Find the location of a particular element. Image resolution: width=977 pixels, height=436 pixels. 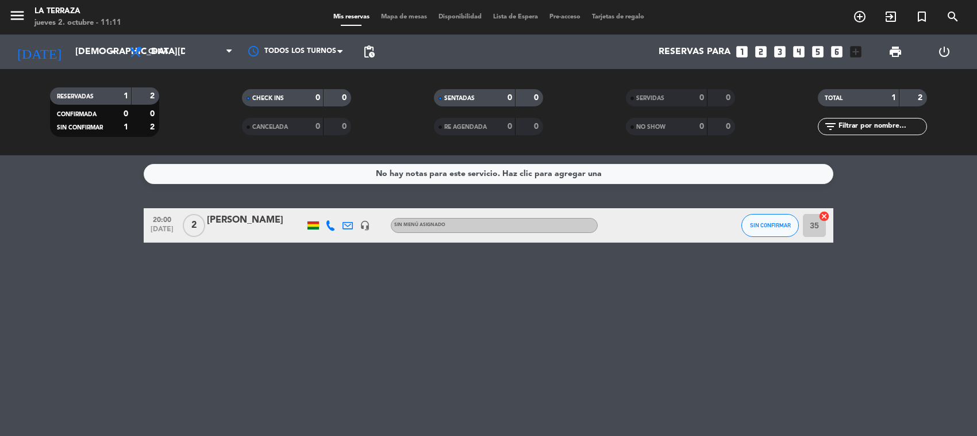

i: looks_4 is located at coordinates (799, 52).